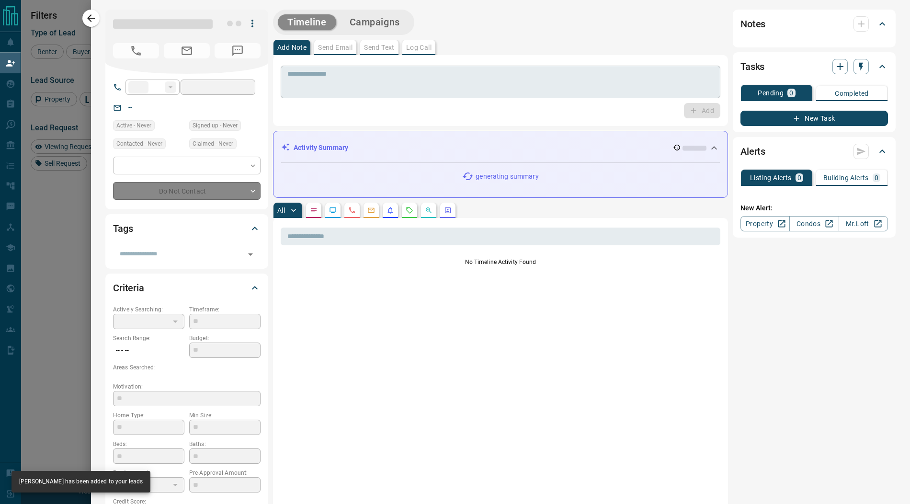  What do you see at coordinates (321, 148) in the screenshot?
I see `p: Activity Summary` at bounding box center [321, 148].